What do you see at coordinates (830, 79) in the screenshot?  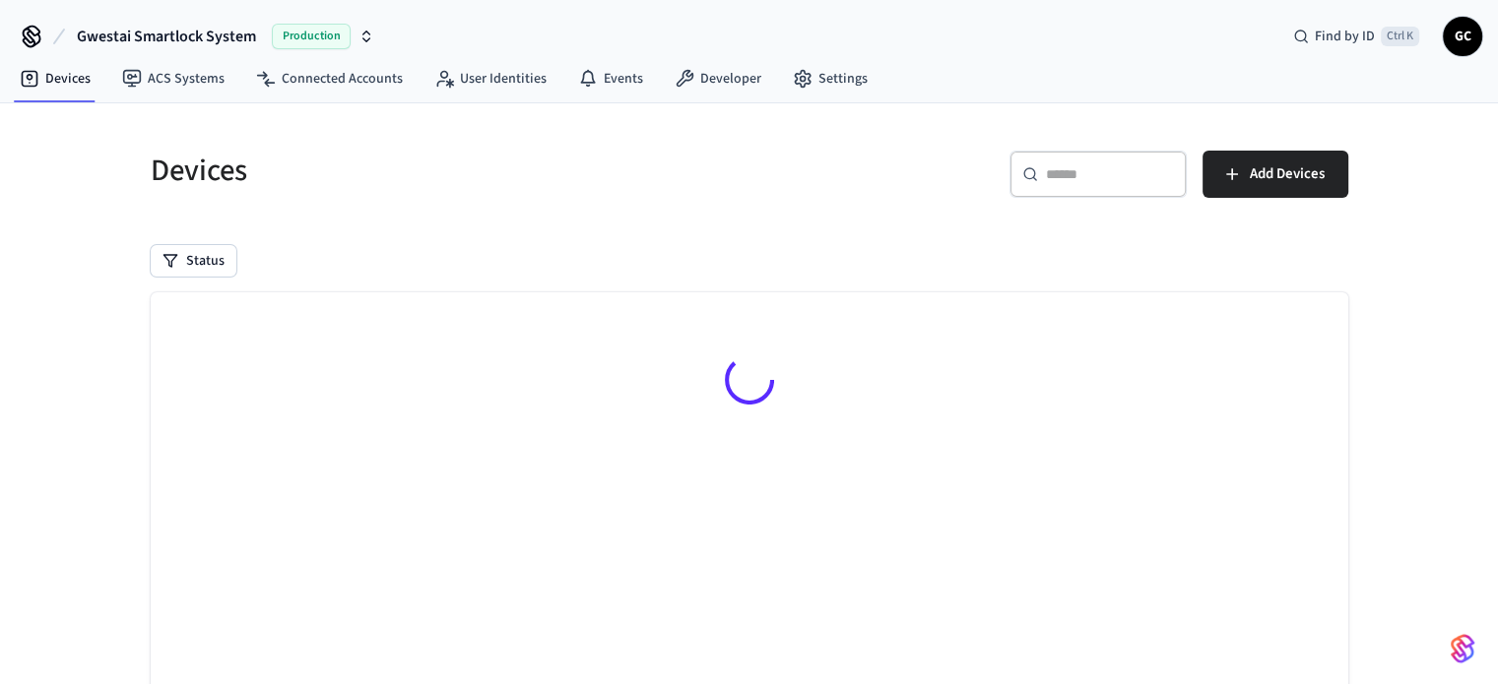 I see `a: Settings` at bounding box center [830, 79].